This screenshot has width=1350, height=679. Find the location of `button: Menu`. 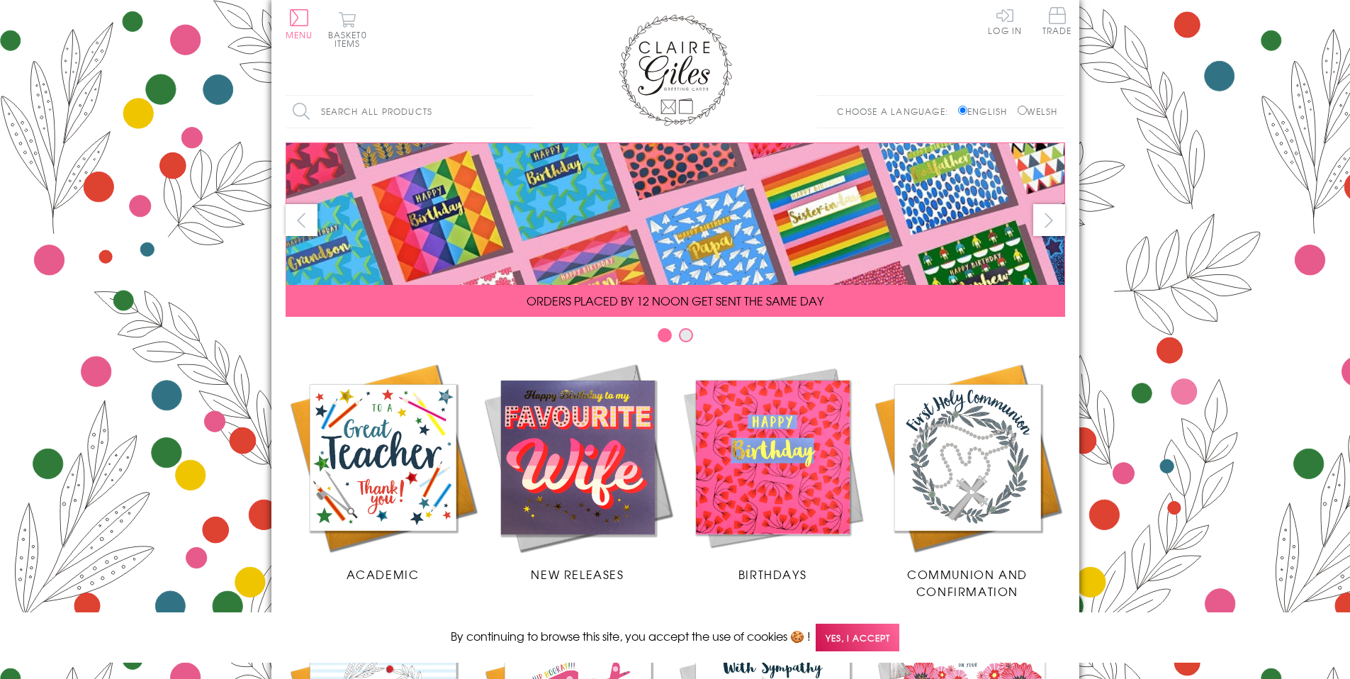

button: Menu is located at coordinates (299, 24).